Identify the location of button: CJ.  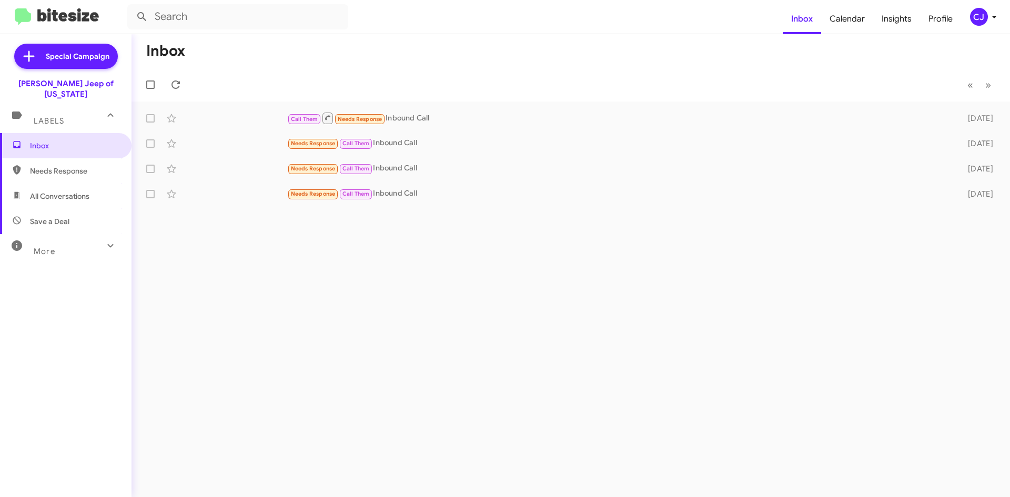
(980, 17).